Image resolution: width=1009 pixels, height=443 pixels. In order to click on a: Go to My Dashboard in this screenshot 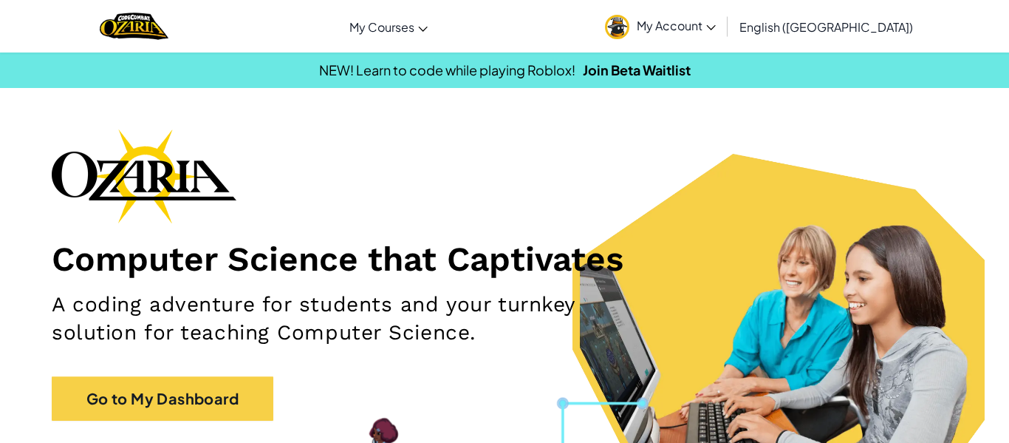, I will do `click(163, 398)`.